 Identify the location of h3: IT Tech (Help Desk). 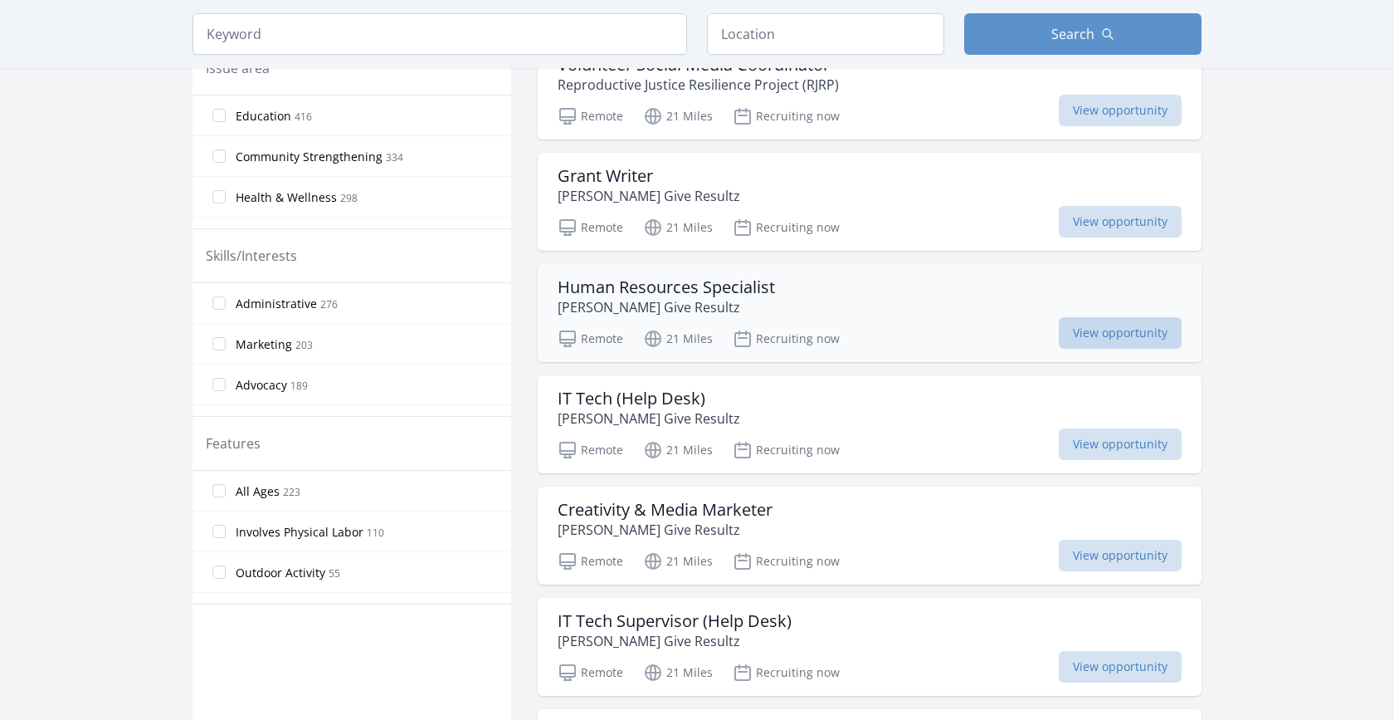
(649, 398).